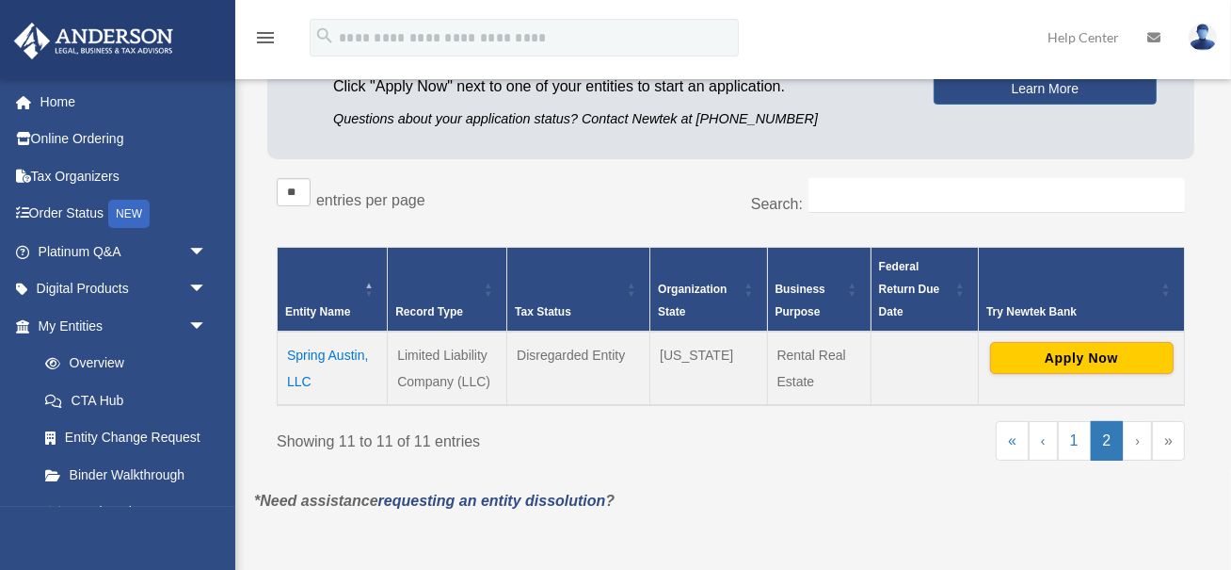  What do you see at coordinates (800, 300) in the screenshot?
I see `span: Business Purpose` at bounding box center [800, 300].